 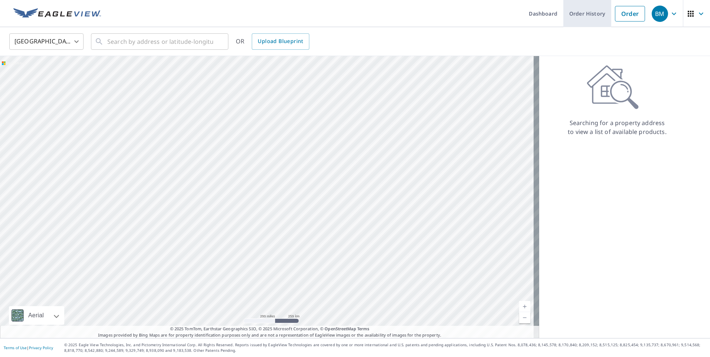 I want to click on a: Order, so click(x=630, y=14).